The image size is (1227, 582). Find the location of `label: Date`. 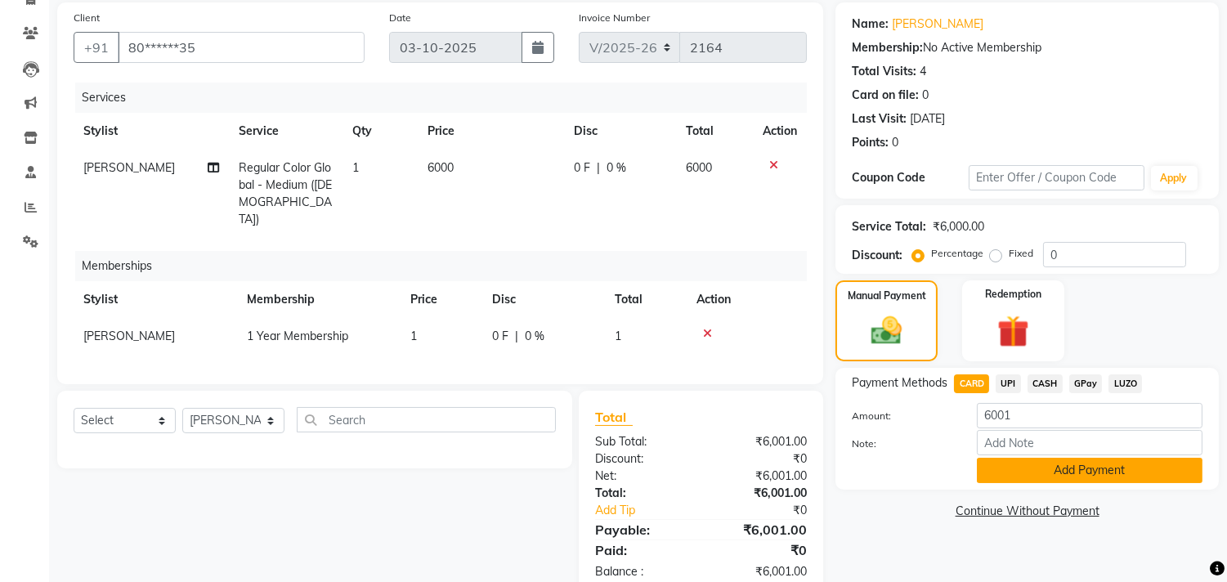

label: Date is located at coordinates (400, 18).